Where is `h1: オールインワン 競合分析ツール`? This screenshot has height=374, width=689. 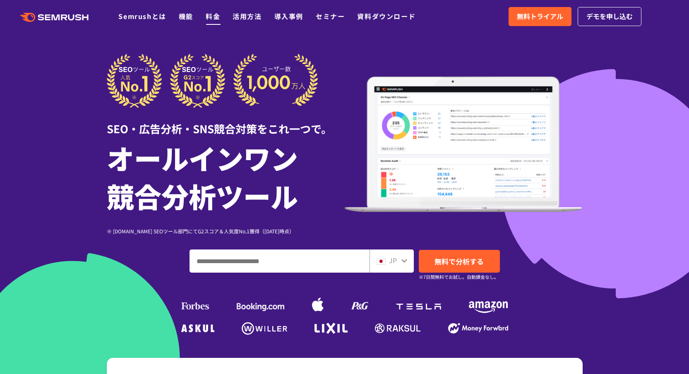
h1: オールインワン 競合分析ツール is located at coordinates (226, 177).